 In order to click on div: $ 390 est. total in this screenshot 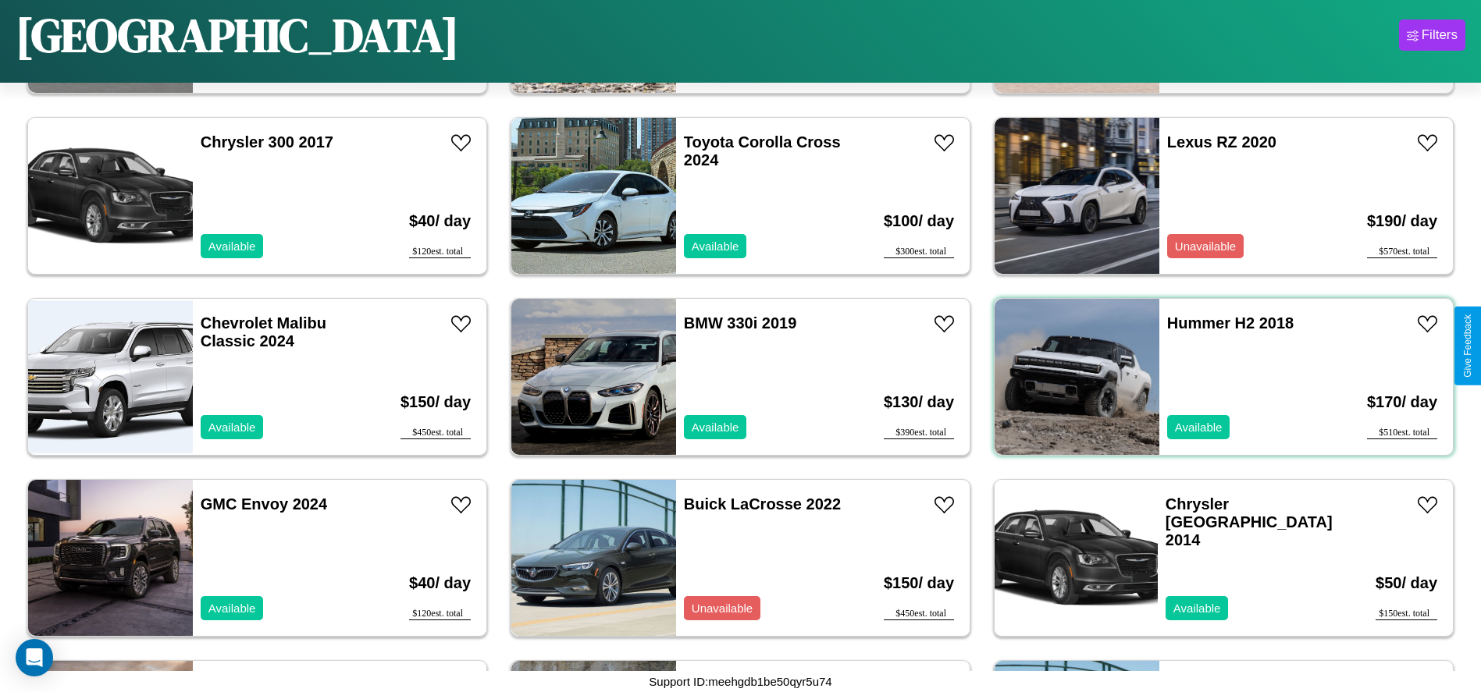, I will do `click(919, 433)`.